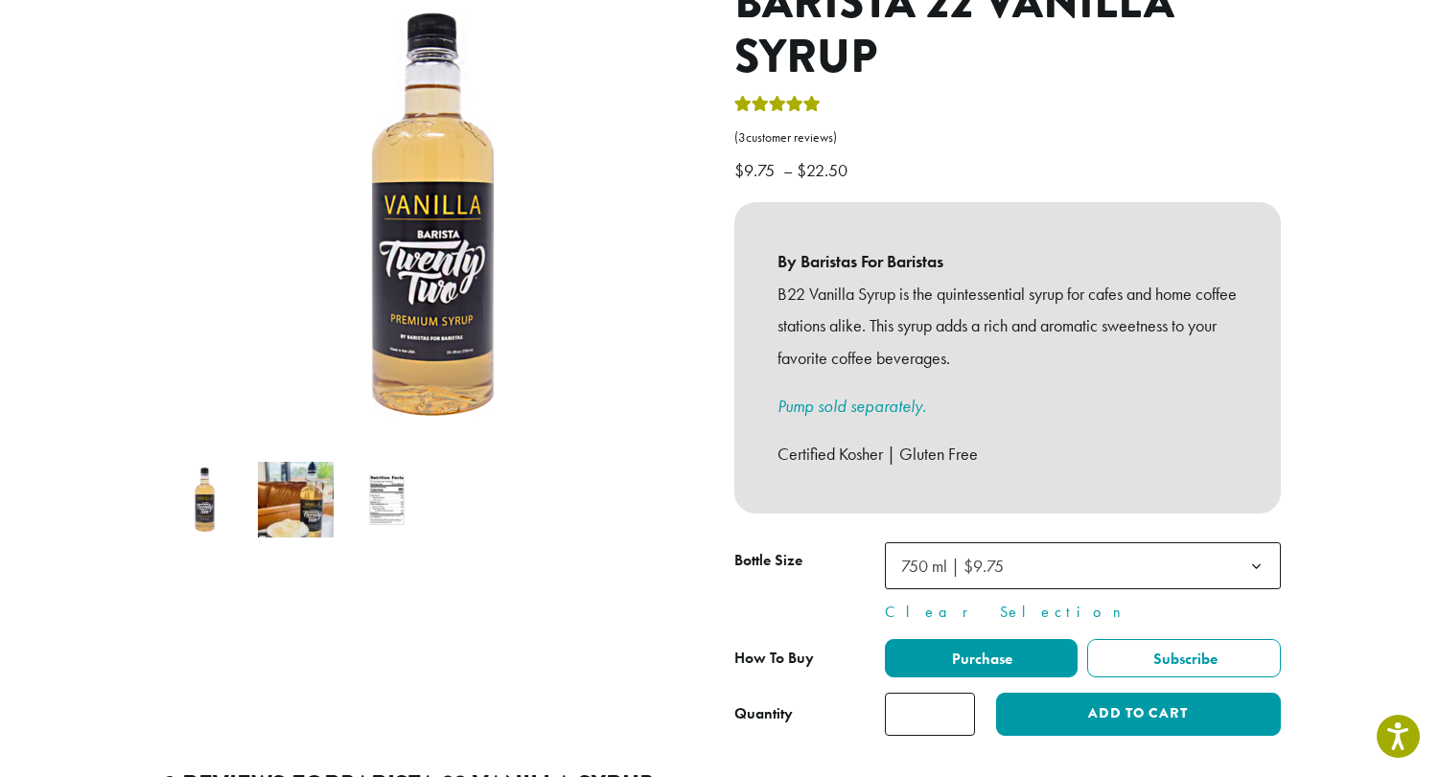 The width and height of the screenshot is (1439, 777). I want to click on a: (3customer reviews), so click(1007, 138).